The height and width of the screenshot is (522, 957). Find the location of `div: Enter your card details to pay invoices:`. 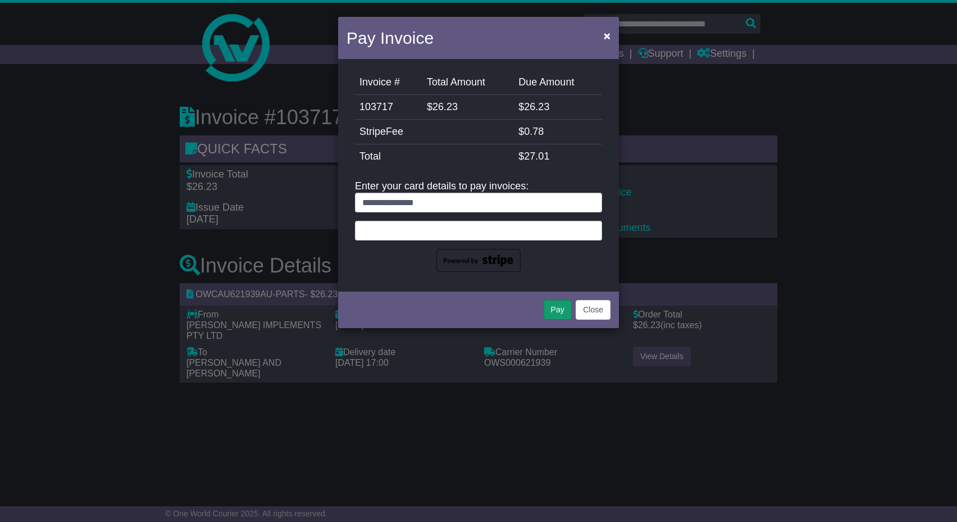

div: Enter your card details to pay invoices: is located at coordinates (479, 226).